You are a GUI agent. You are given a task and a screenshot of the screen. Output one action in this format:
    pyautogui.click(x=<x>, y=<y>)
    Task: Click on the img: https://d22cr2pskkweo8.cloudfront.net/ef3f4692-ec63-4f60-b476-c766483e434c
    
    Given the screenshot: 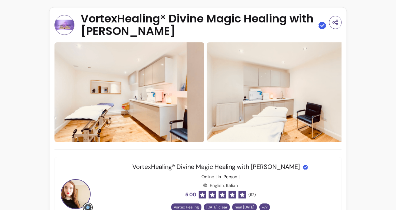 What is the action you would take?
    pyautogui.click(x=281, y=92)
    